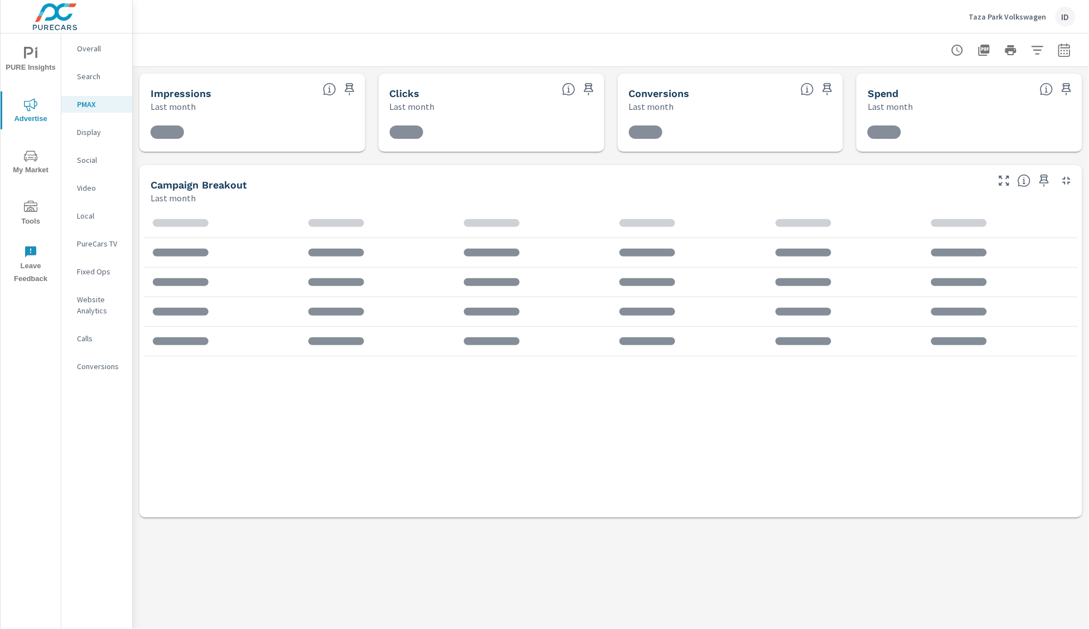 The image size is (1089, 629). I want to click on span: This is a summary of PMAX performance results by campaign. Each column can be sorted., so click(1025, 181).